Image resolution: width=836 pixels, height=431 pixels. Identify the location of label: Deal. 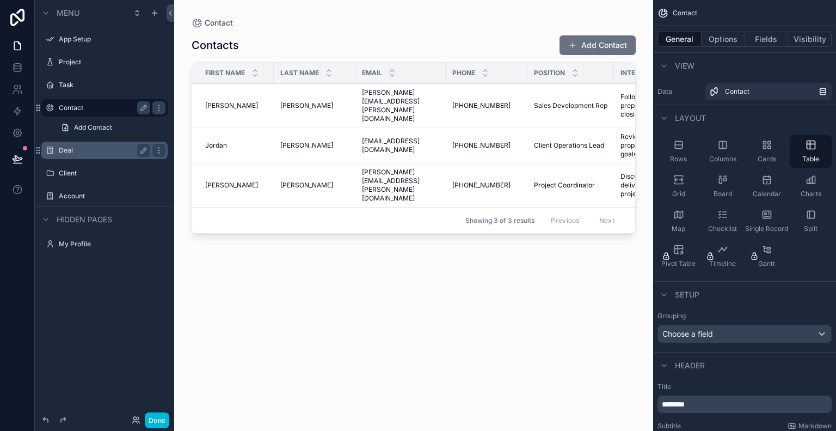
(102, 150).